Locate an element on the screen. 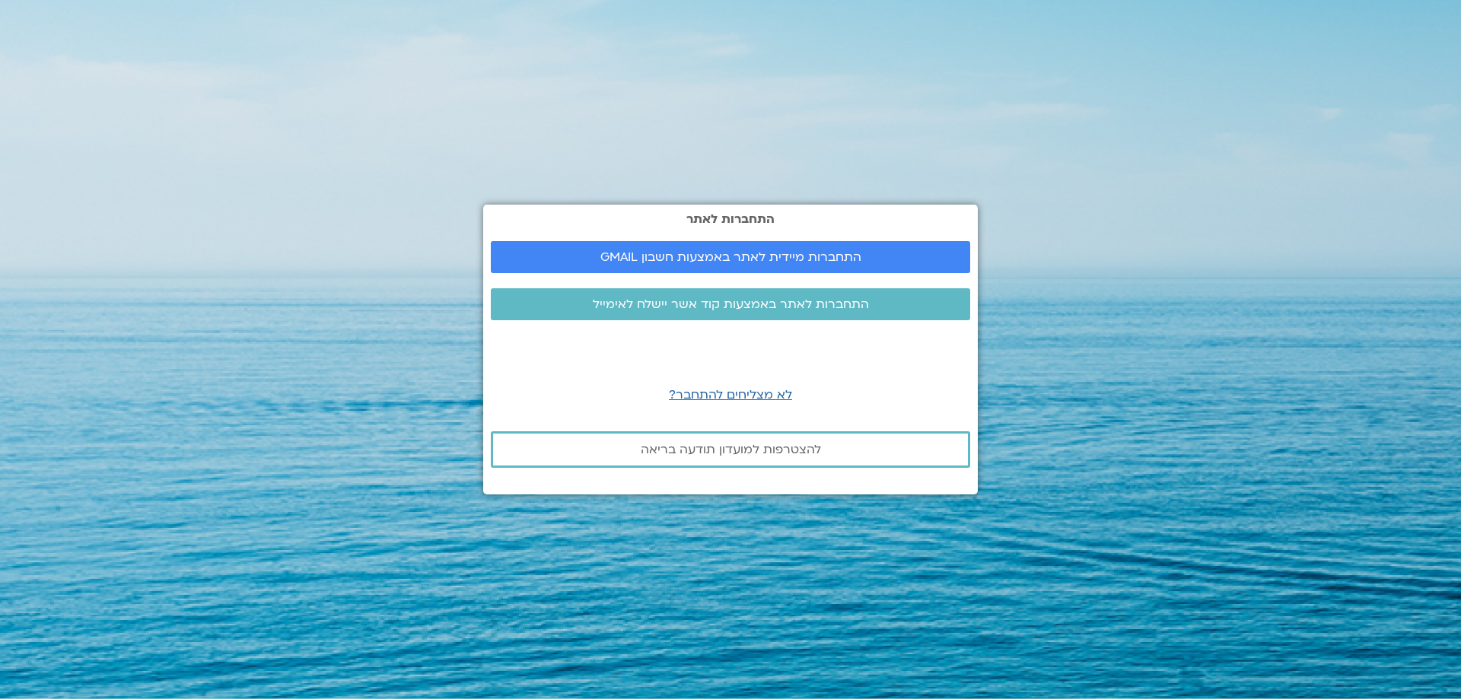  a: לא מצליחים להתחבר? is located at coordinates (730, 395).